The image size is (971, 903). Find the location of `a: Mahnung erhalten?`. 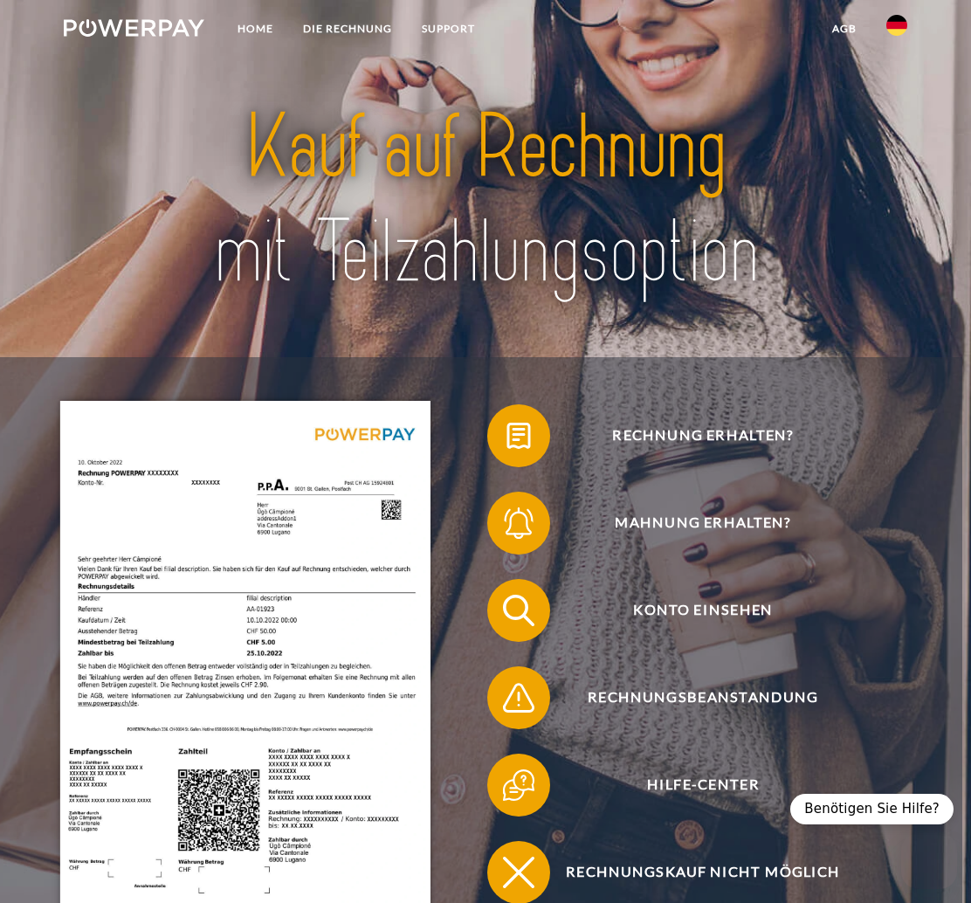

a: Mahnung erhalten? is located at coordinates (691, 523).